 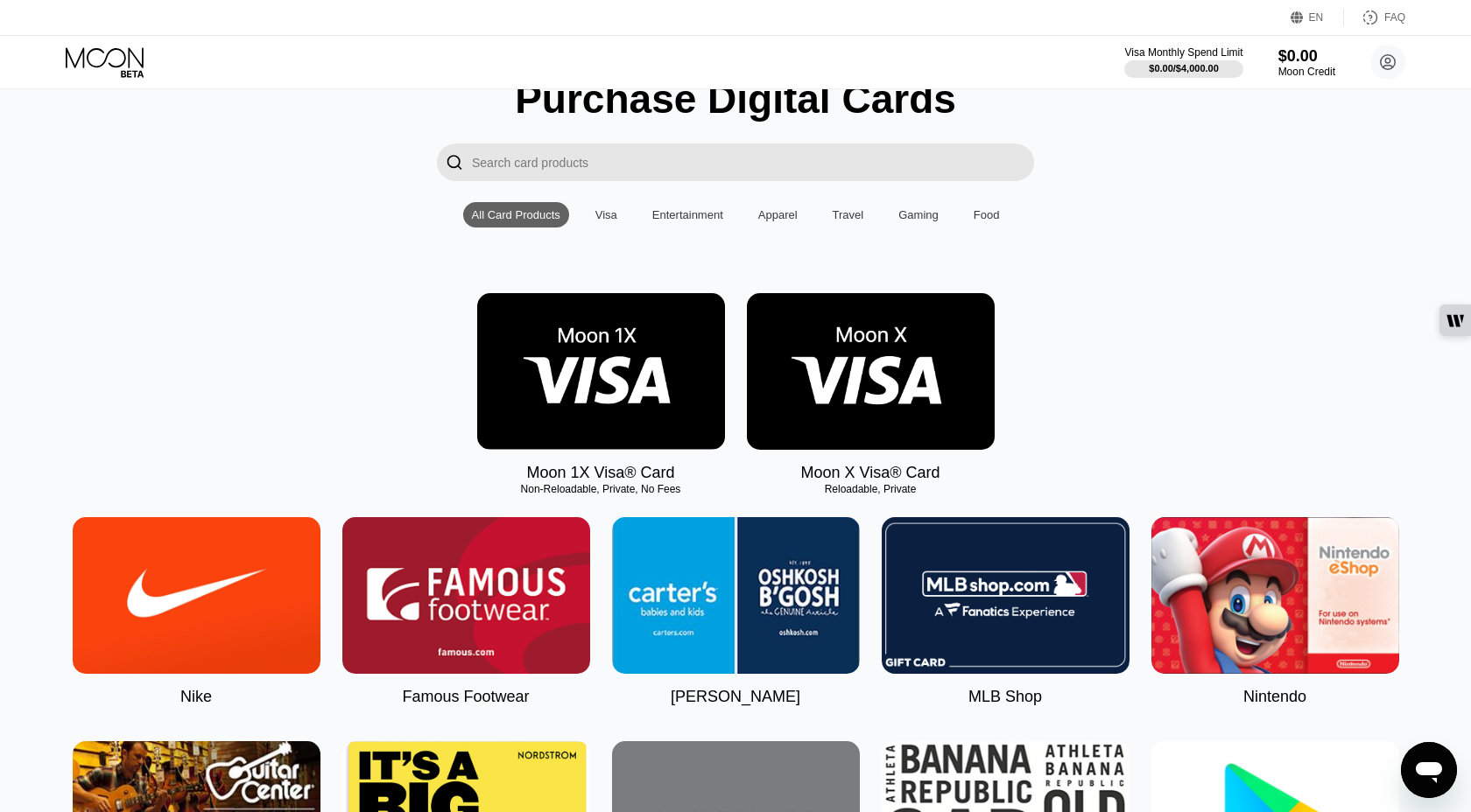 What do you see at coordinates (753, 162) in the screenshot?
I see `input: Search card products` at bounding box center [753, 162].